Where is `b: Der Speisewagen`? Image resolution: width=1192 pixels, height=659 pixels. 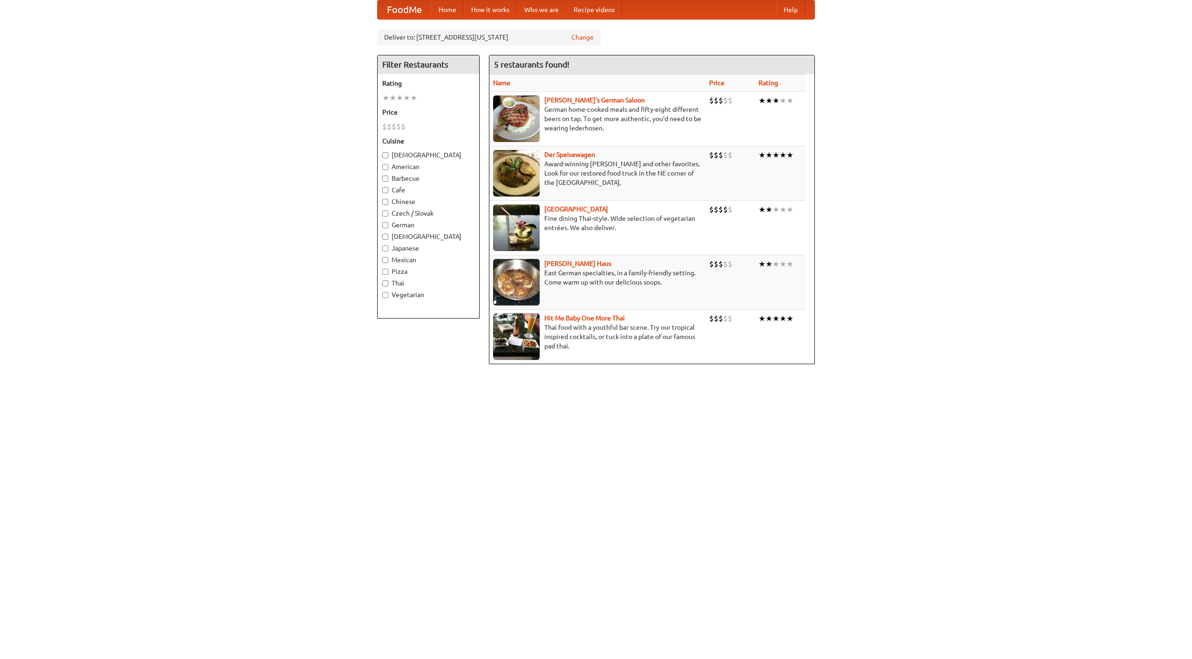 b: Der Speisewagen is located at coordinates (570, 155).